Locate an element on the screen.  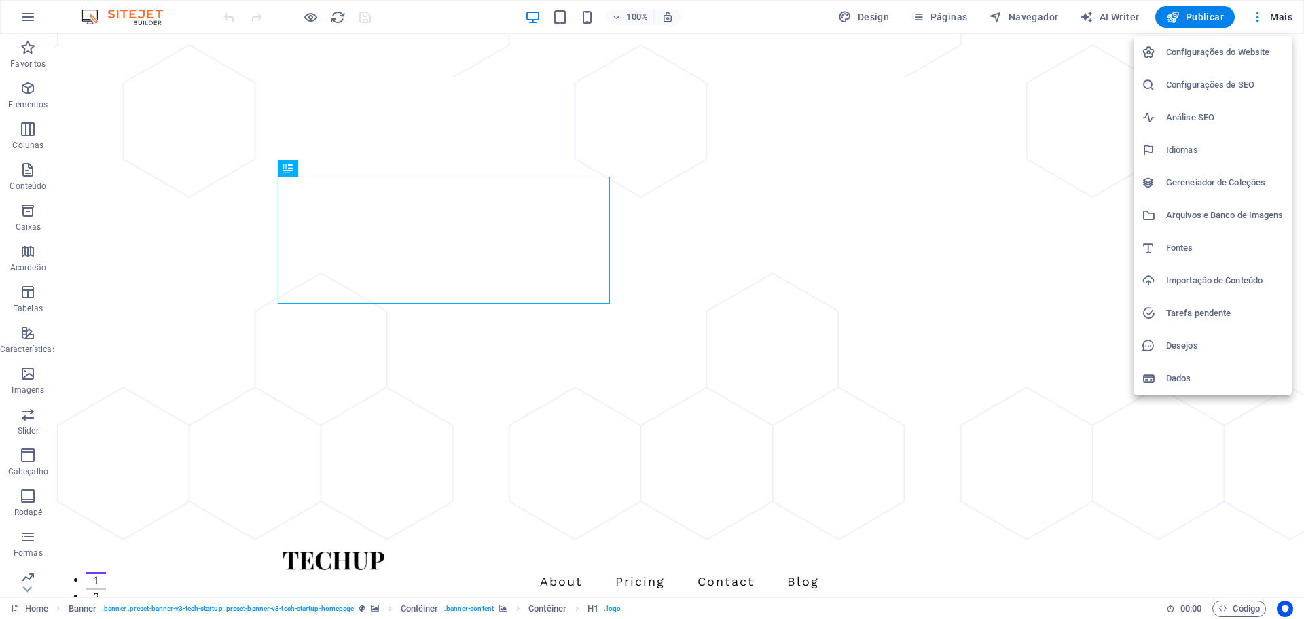
h6: Arquivos e Banco de Imagens is located at coordinates (1224, 215).